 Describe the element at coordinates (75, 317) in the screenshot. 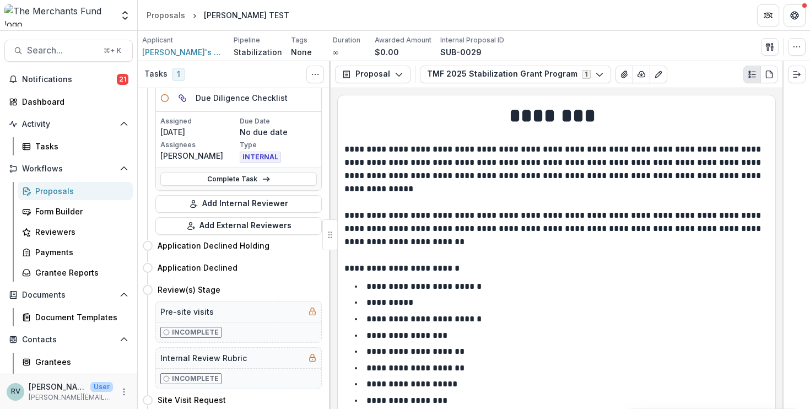

I see `a: Document Templates` at that location.